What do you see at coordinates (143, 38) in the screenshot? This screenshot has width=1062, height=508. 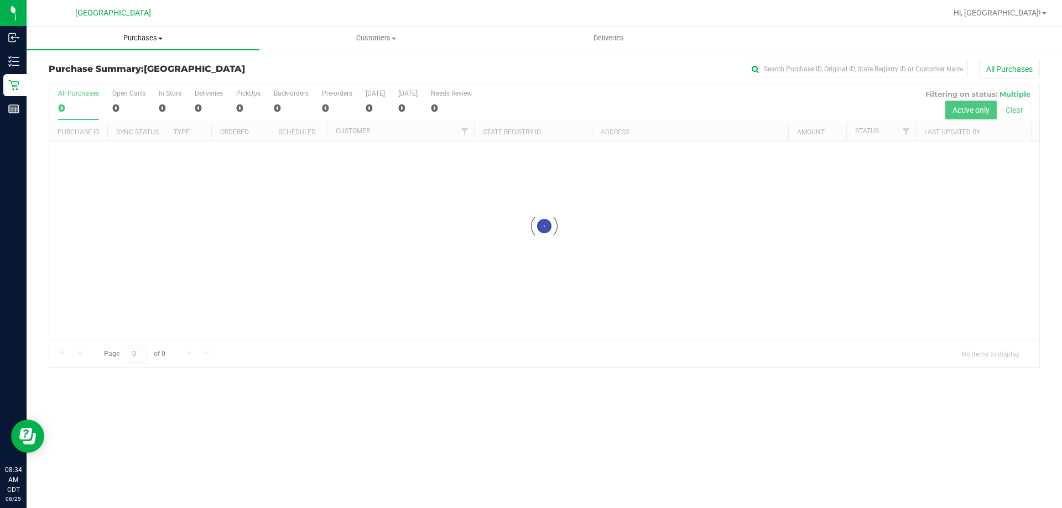 I see `span: Purchases` at bounding box center [143, 38].